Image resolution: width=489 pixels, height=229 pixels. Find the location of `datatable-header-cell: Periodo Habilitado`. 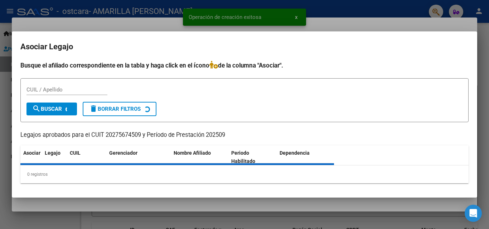

datatable-header-cell: Periodo Habilitado is located at coordinates (252, 157).